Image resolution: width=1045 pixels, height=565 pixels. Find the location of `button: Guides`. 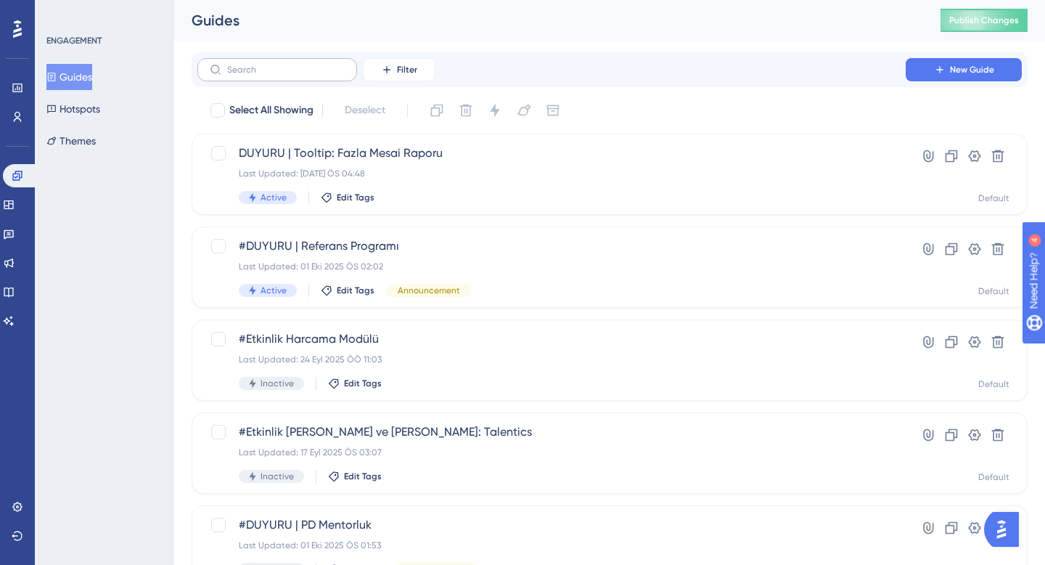

button: Guides is located at coordinates (69, 77).